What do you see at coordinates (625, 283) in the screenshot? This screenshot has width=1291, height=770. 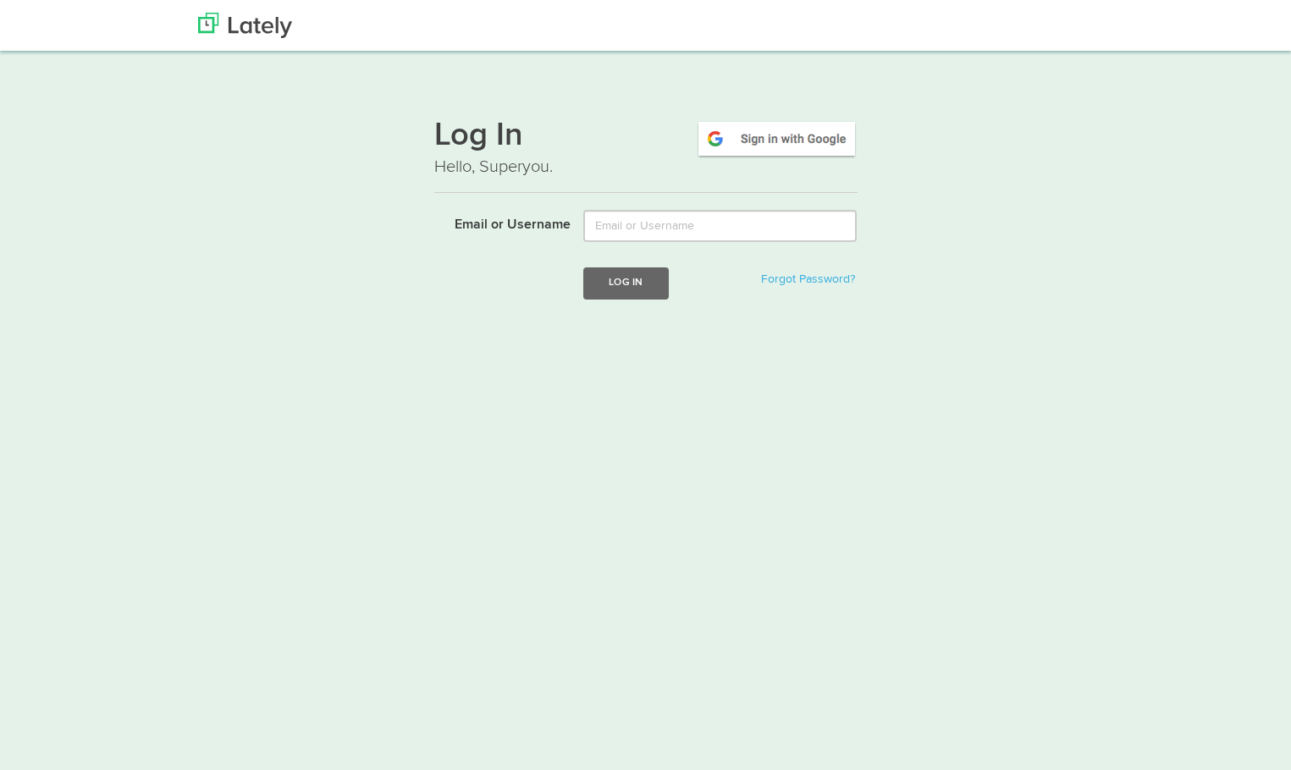 I see `button: Log In` at bounding box center [625, 283].